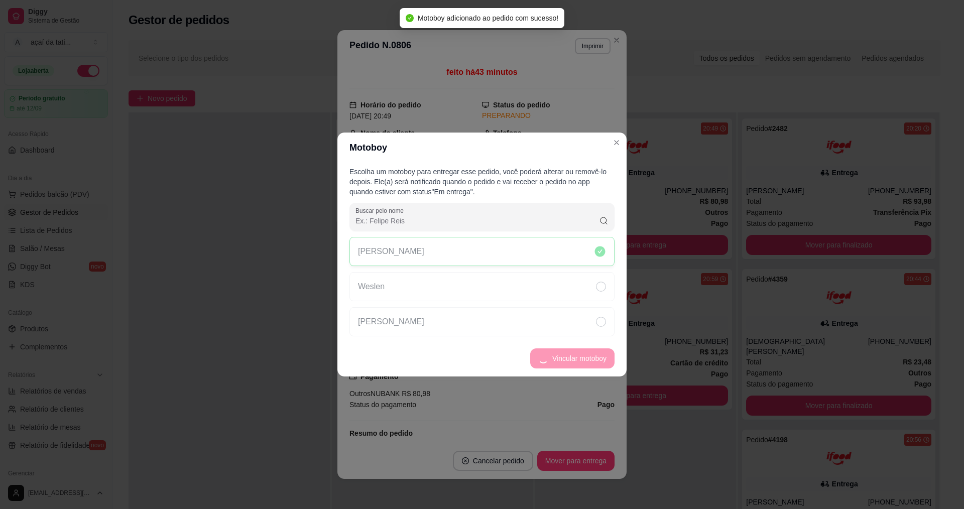 Image resolution: width=964 pixels, height=509 pixels. Describe the element at coordinates (488, 18) in the screenshot. I see `span: Motoboy adicionado ao pedido com sucesso!` at that location.